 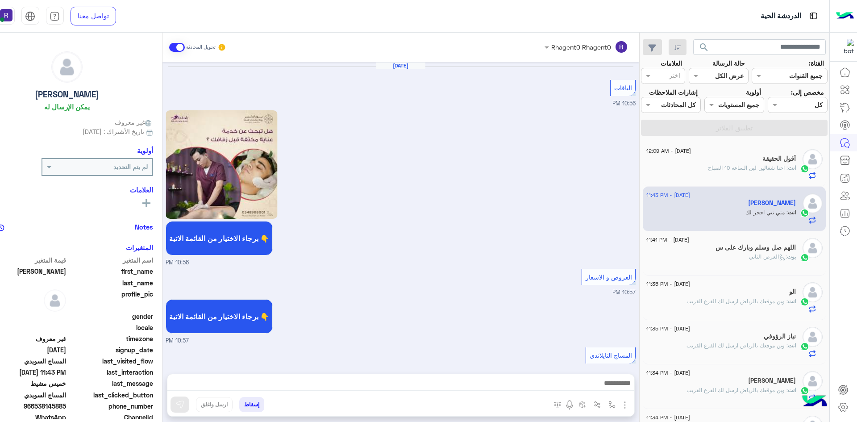 What do you see at coordinates (93, 16) in the screenshot?
I see `a: تواصل معنا` at bounding box center [93, 16].